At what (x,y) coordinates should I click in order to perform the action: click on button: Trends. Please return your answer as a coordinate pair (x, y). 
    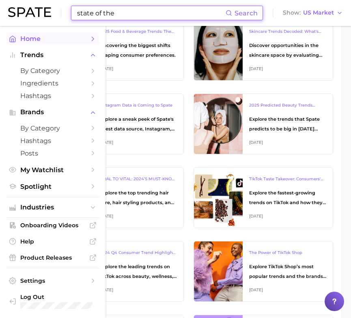
    Looking at the image, I should click on (53, 55).